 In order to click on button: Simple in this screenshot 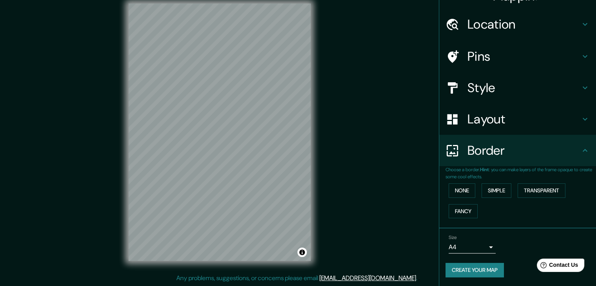, I will do `click(497, 191)`.